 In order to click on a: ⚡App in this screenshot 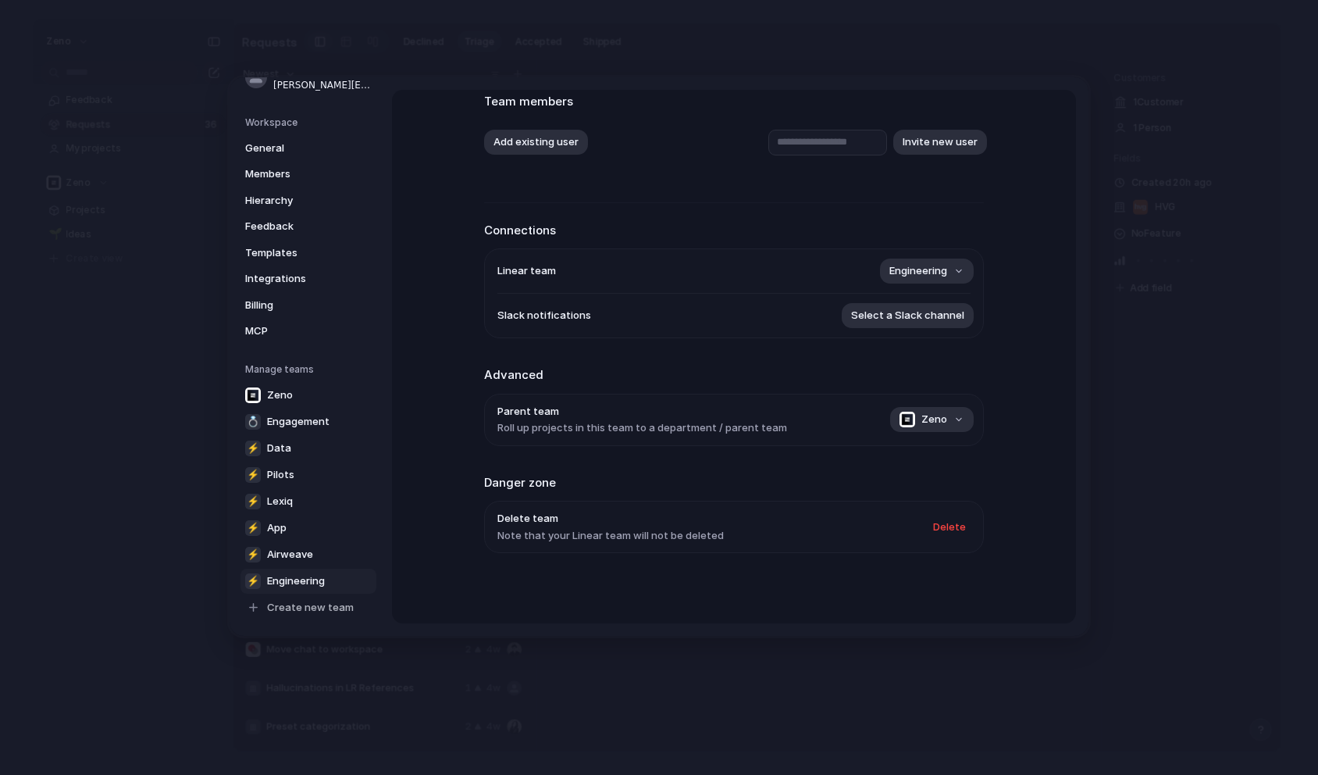, I will do `click(308, 527)`.